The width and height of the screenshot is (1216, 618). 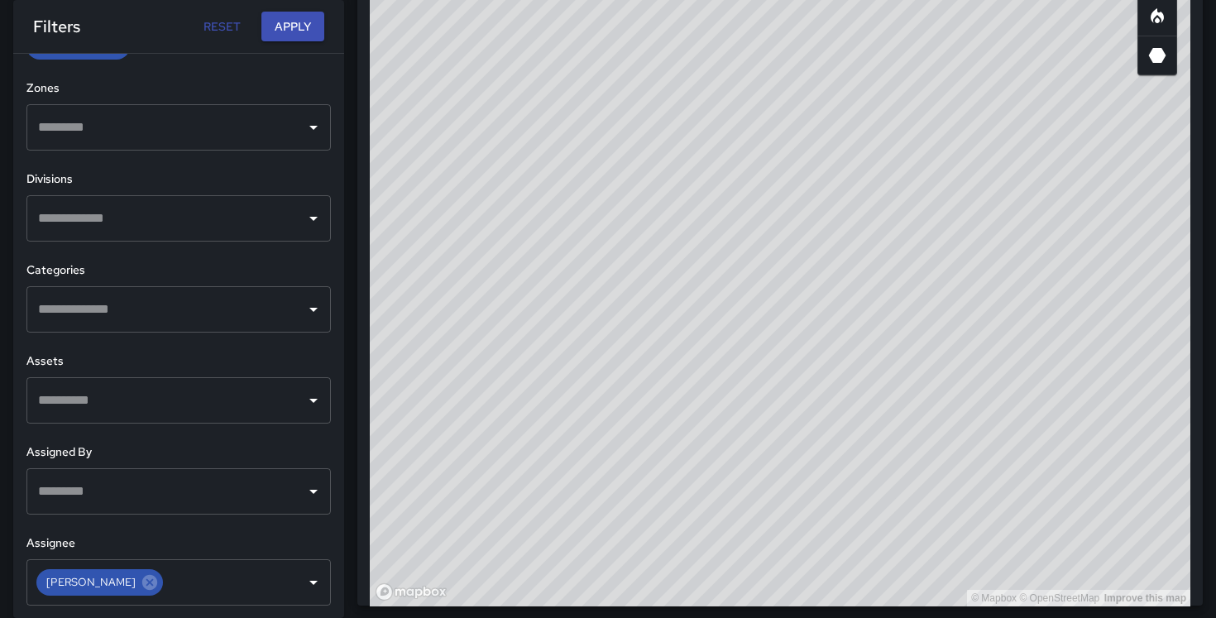 What do you see at coordinates (179, 270) in the screenshot?
I see `h6: Categories` at bounding box center [179, 270].